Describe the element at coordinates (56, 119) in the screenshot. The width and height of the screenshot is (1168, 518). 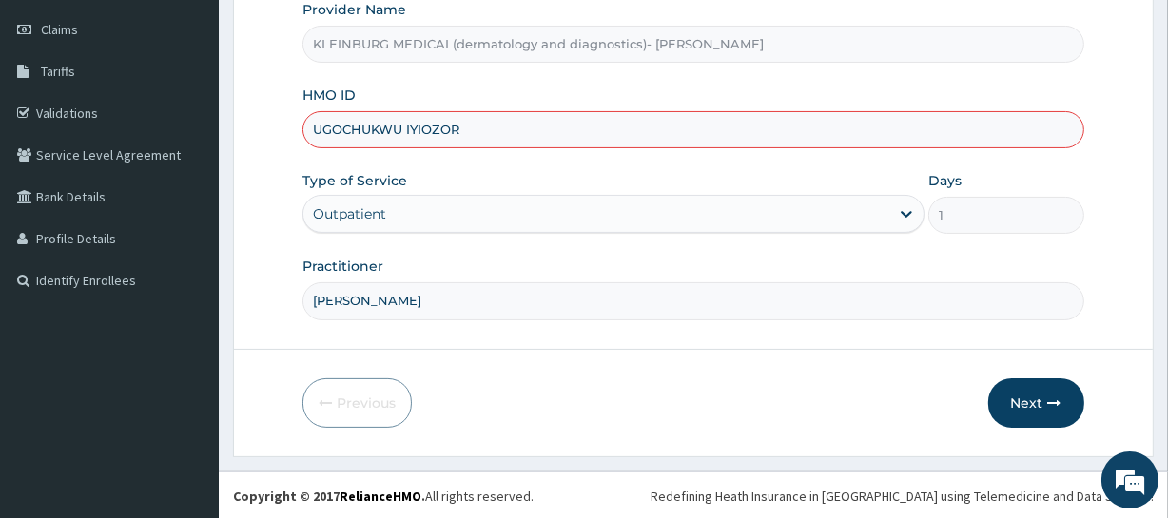
I see `img: d_794563401_company_1708531726252_794563401` at that location.